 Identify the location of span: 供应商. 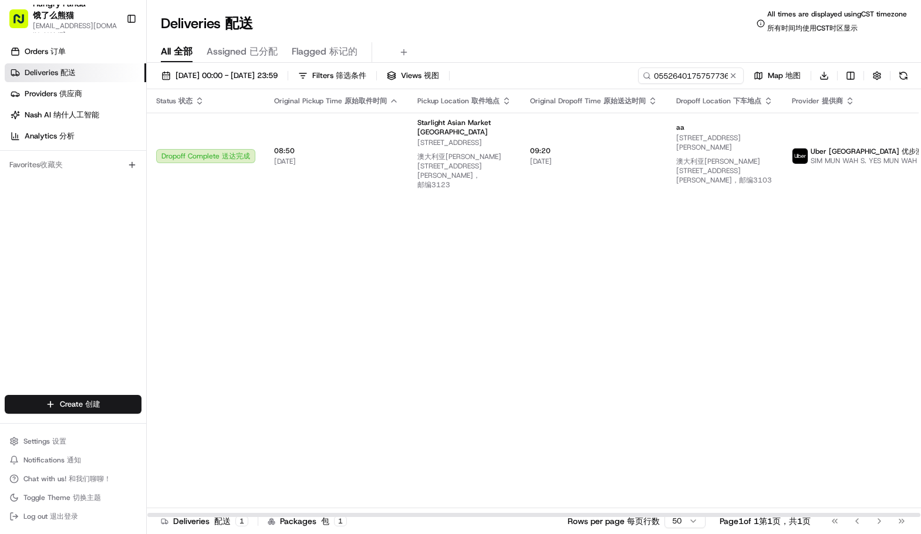
(70, 93).